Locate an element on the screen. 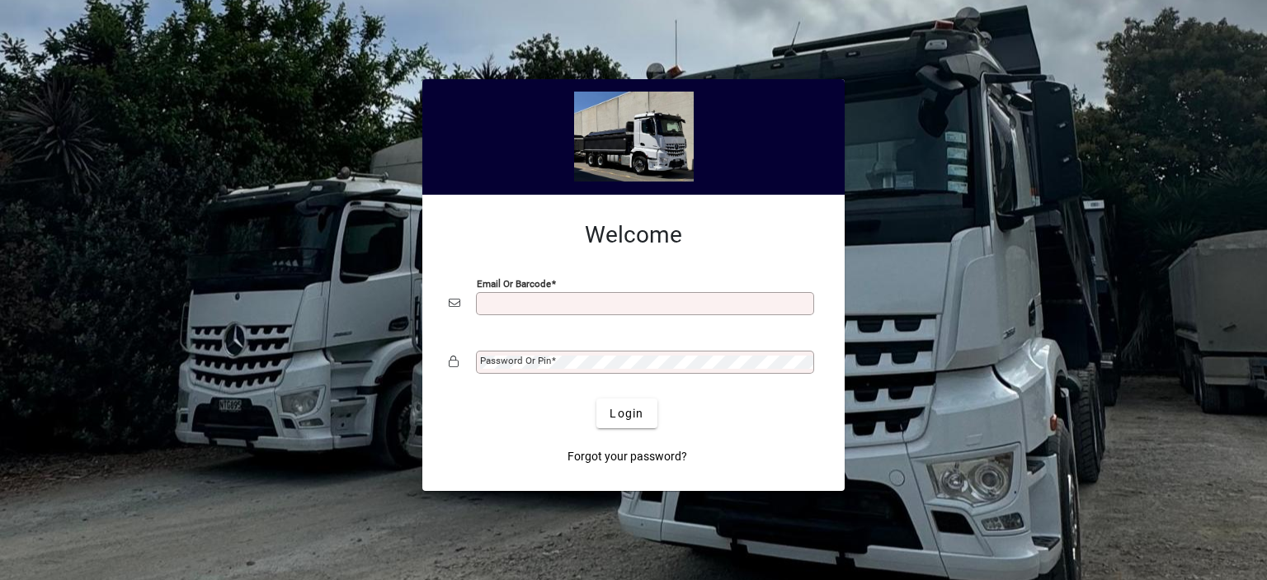 This screenshot has width=1267, height=580. span: Forgot your password? is located at coordinates (627, 456).